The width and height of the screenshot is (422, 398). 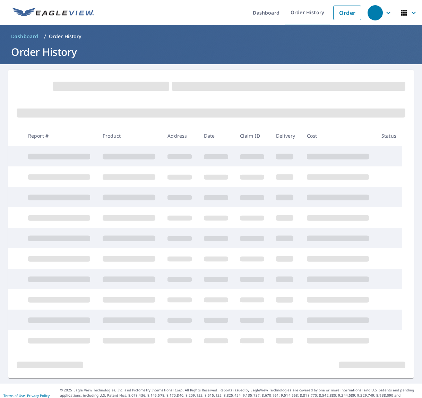 I want to click on h1: Order History, so click(x=211, y=52).